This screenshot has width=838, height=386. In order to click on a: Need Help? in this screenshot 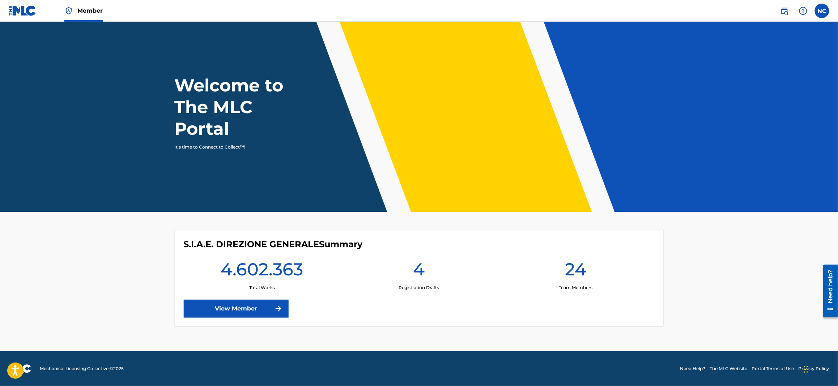, I will do `click(693, 369)`.